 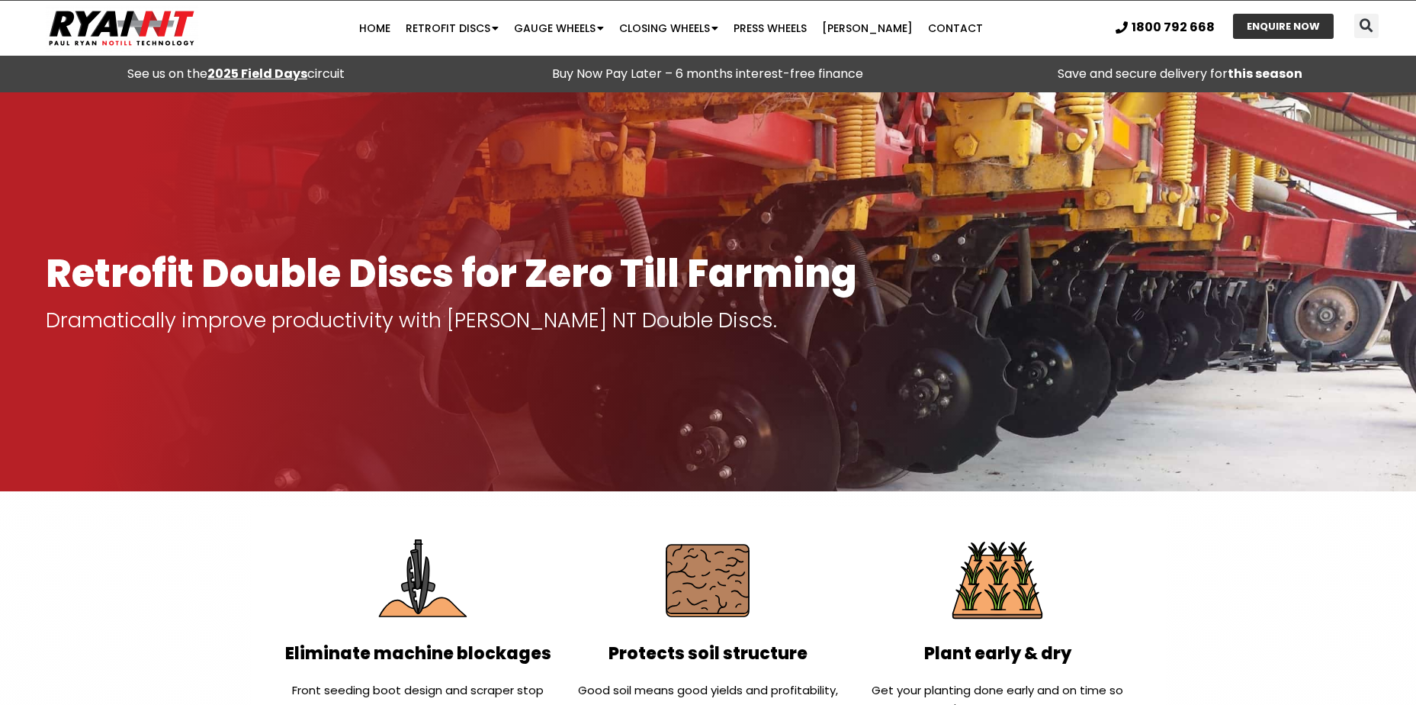 I want to click on a: ENQUIRE NOW, so click(x=1284, y=26).